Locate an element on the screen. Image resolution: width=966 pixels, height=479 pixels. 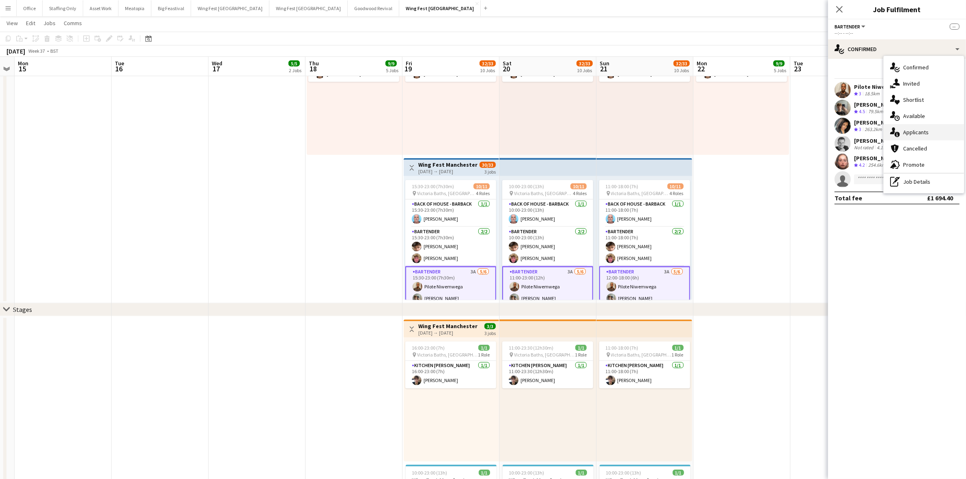
span: 19 is located at coordinates (408, 69).